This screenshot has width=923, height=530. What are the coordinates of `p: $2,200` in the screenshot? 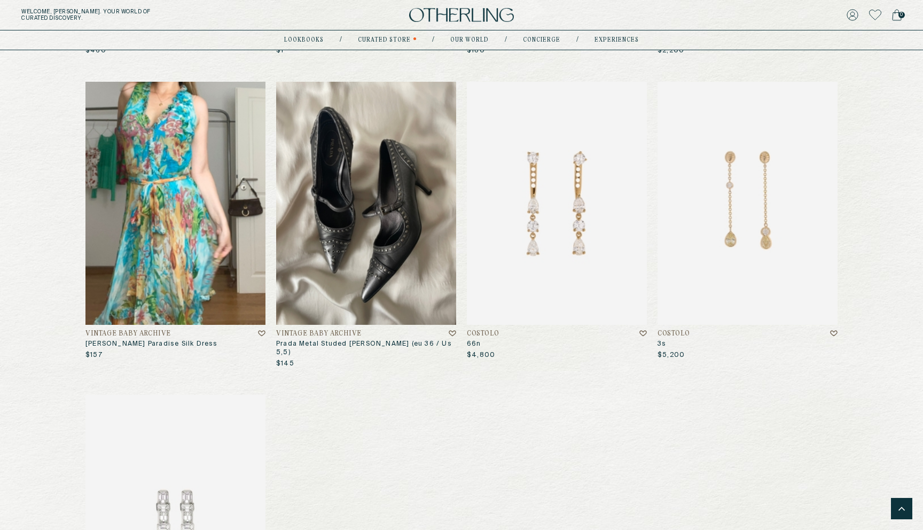 It's located at (671, 51).